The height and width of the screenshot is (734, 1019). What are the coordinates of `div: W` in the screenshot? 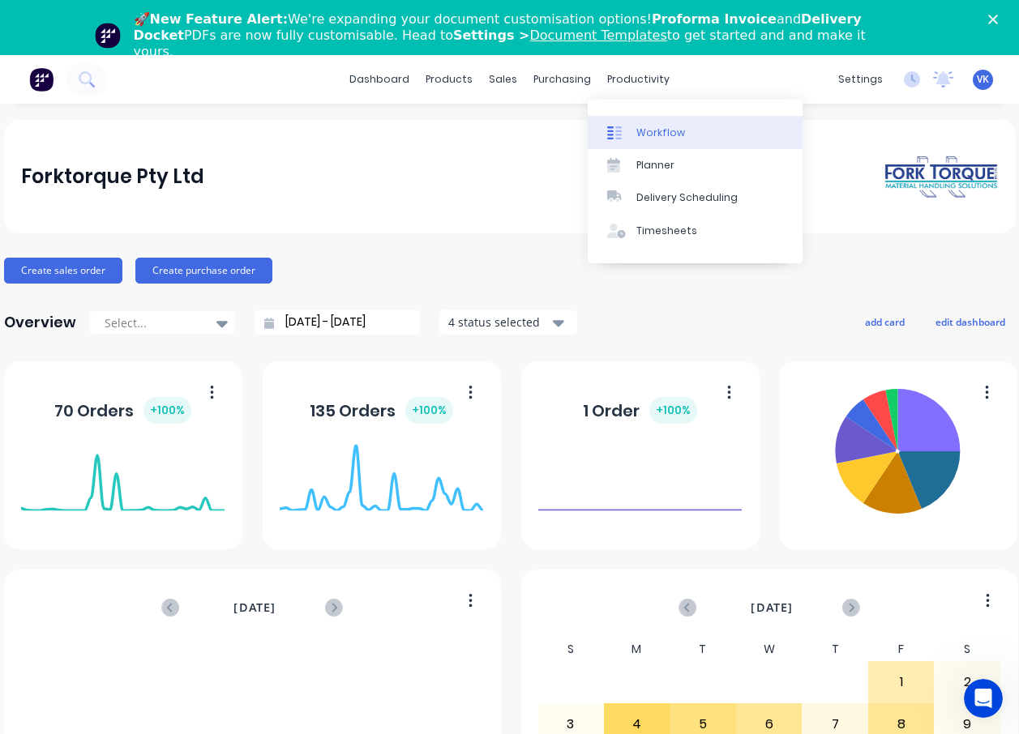 It's located at (769, 649).